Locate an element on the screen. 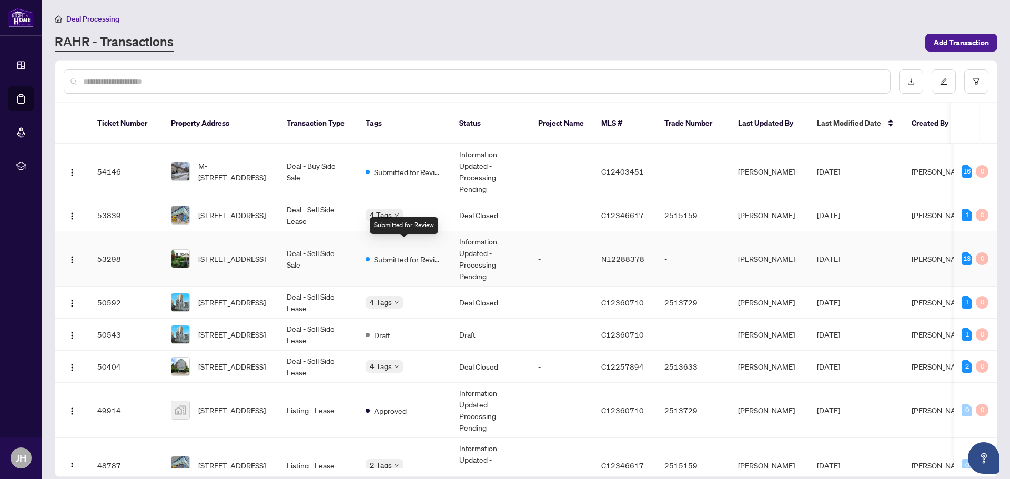 This screenshot has height=479, width=1010. th: Ticket Number is located at coordinates (126, 124).